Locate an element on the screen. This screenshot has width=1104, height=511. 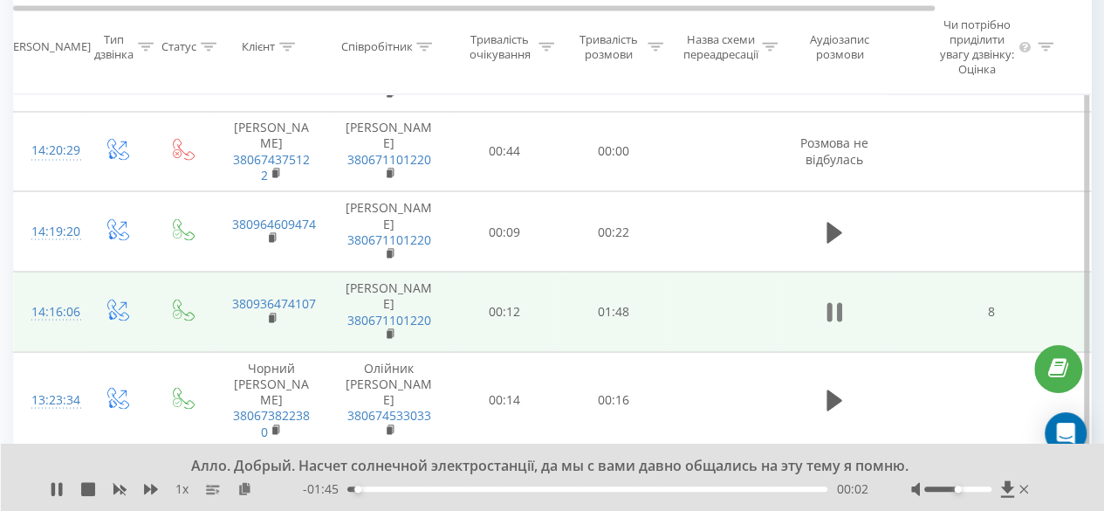
div: Співробітник is located at coordinates (376, 47).